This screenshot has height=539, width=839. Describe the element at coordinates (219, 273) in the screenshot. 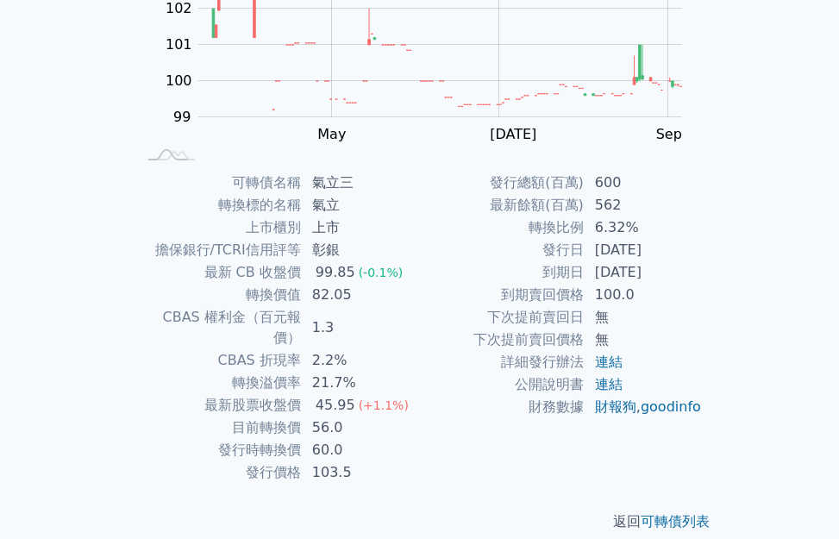

I see `td: 最新 CB 收盤價` at that location.